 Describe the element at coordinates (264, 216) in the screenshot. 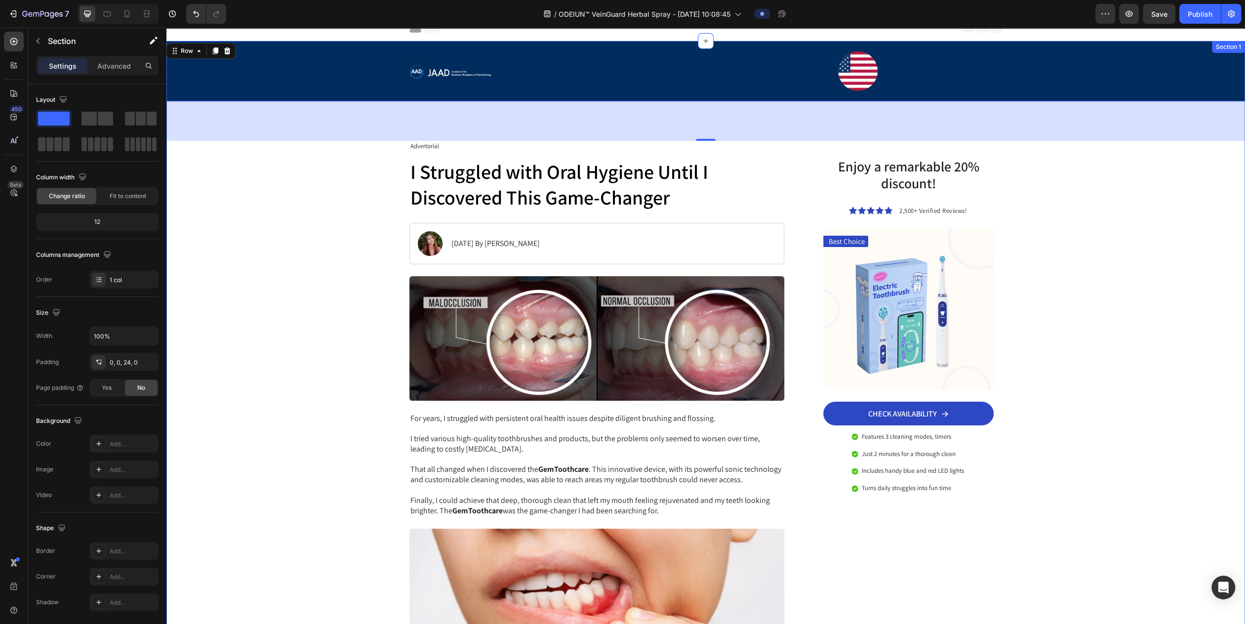

I see `img: gempages_493620733700736117-042fc8a9-e8f6-4be8-a498-325d1ecfd6e1.webp` at that location.